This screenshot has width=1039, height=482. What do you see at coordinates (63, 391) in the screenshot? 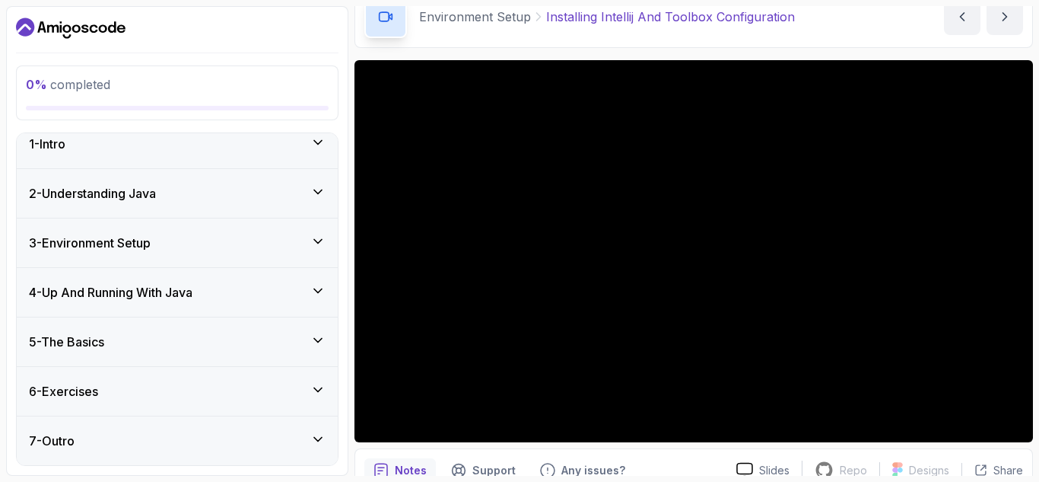
I see `h3: 6 - Exercises` at bounding box center [63, 391].